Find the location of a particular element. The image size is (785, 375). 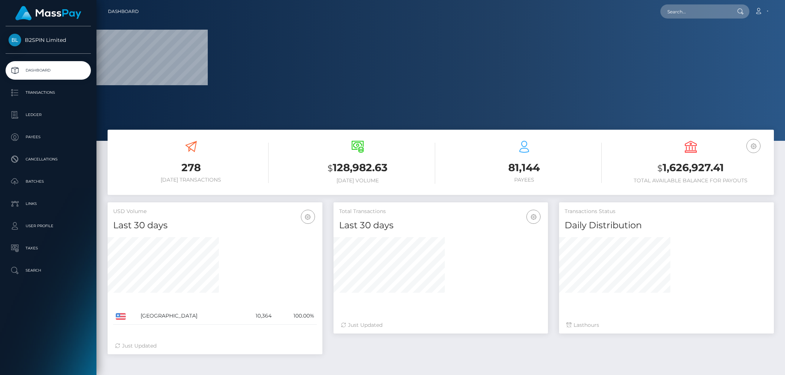

img: B2SPIN Limited is located at coordinates (15, 40).